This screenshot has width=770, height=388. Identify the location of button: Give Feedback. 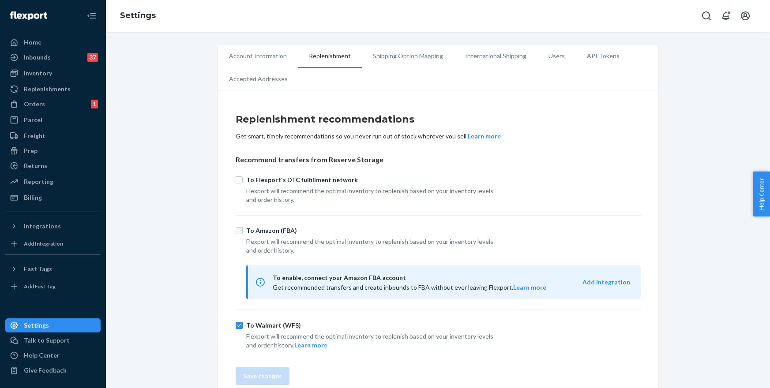
(53, 370).